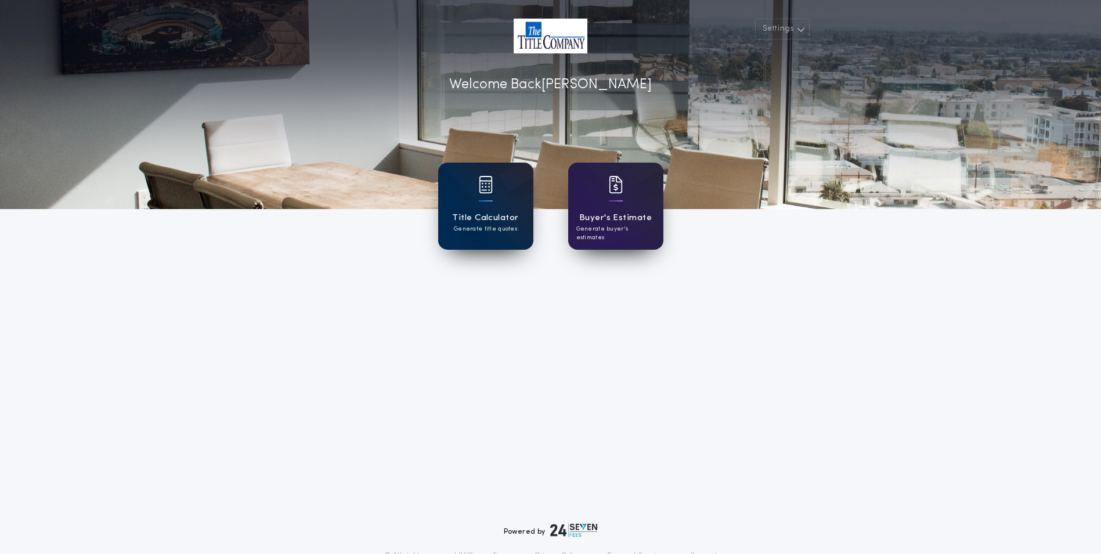  What do you see at coordinates (616, 233) in the screenshot?
I see `p: Generate buyer's estimates` at bounding box center [616, 233].